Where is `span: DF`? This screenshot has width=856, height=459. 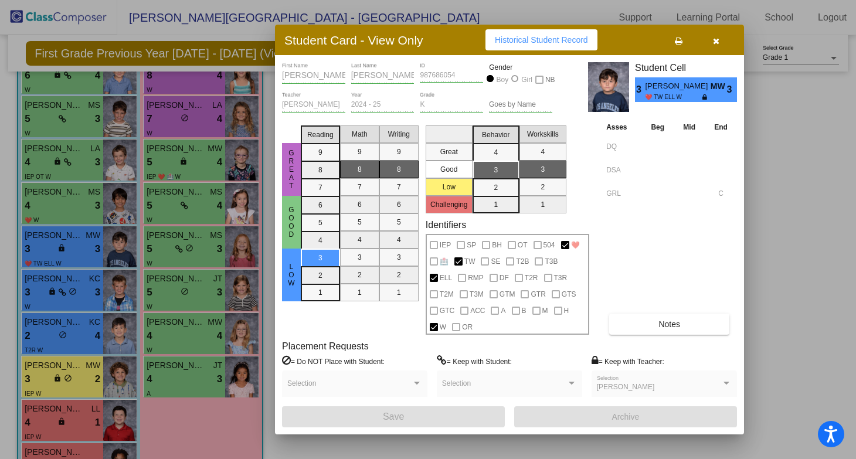 span: DF is located at coordinates (504, 278).